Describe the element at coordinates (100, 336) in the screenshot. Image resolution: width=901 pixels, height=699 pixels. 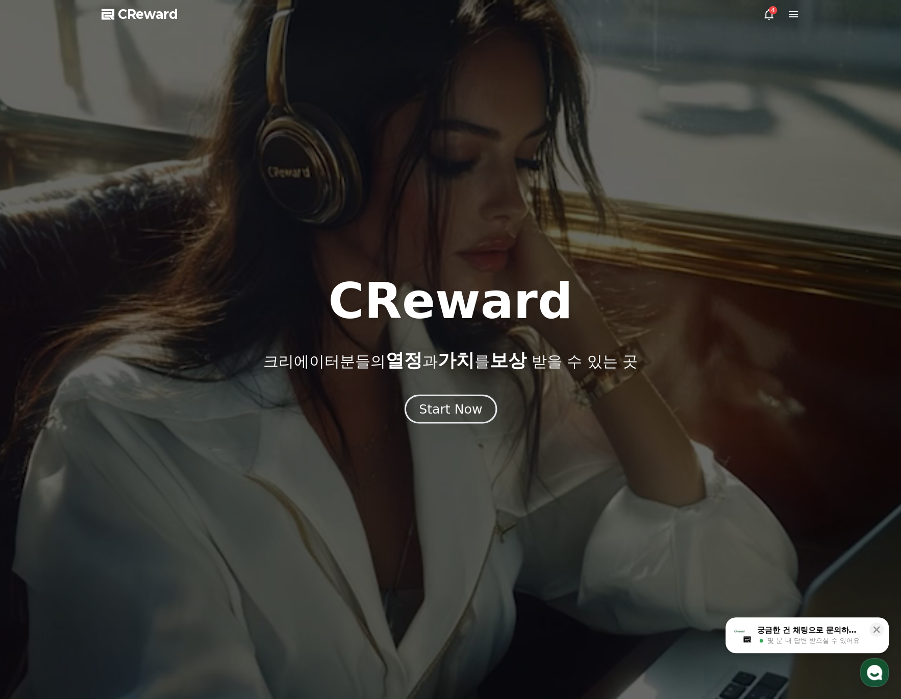
I see `a: 대화` at that location.